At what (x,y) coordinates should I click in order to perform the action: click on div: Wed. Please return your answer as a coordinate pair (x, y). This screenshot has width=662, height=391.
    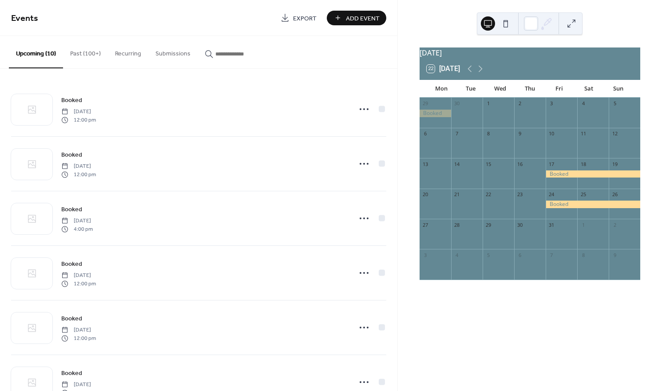
    Looking at the image, I should click on (500, 89).